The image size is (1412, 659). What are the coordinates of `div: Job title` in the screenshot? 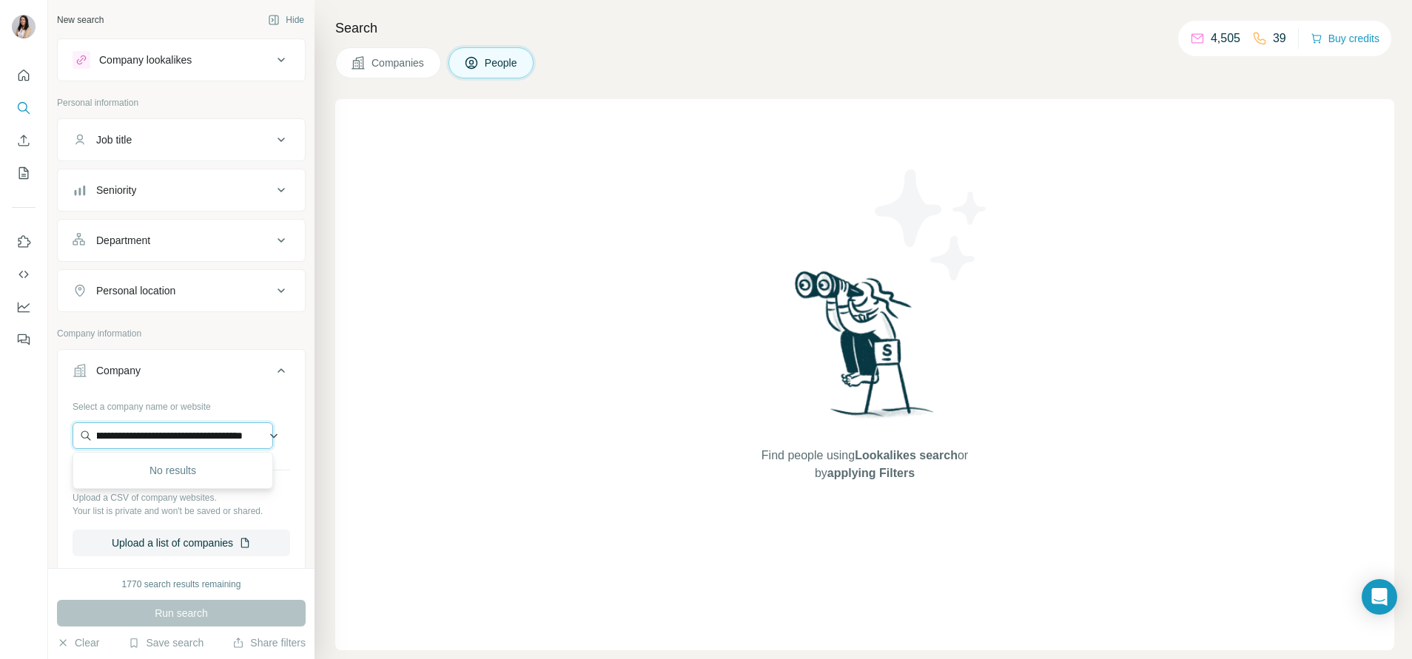 It's located at (114, 140).